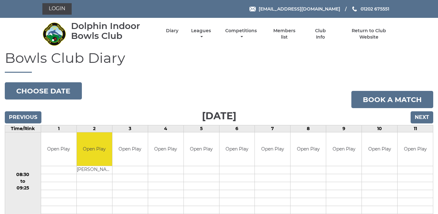 This screenshot has height=214, width=438. What do you see at coordinates (201, 34) in the screenshot?
I see `a: Leagues` at bounding box center [201, 34].